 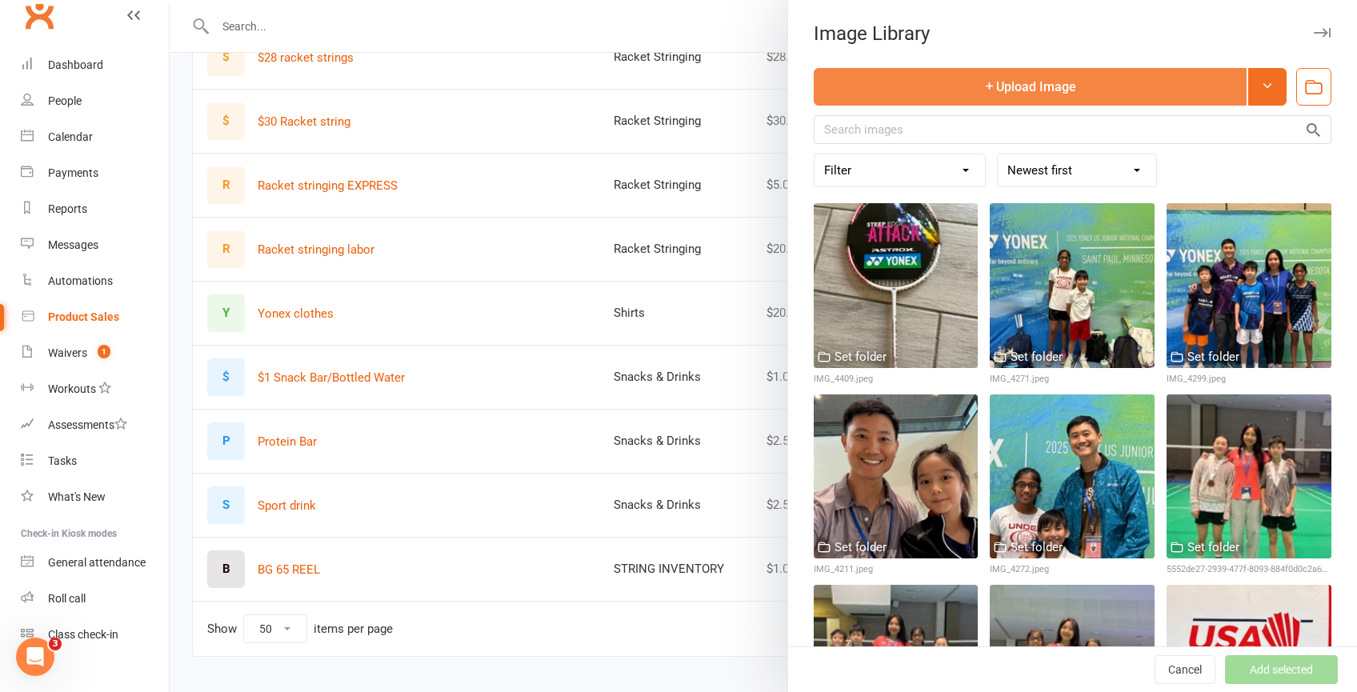 What do you see at coordinates (72, 389) in the screenshot?
I see `div: Workouts` at bounding box center [72, 389].